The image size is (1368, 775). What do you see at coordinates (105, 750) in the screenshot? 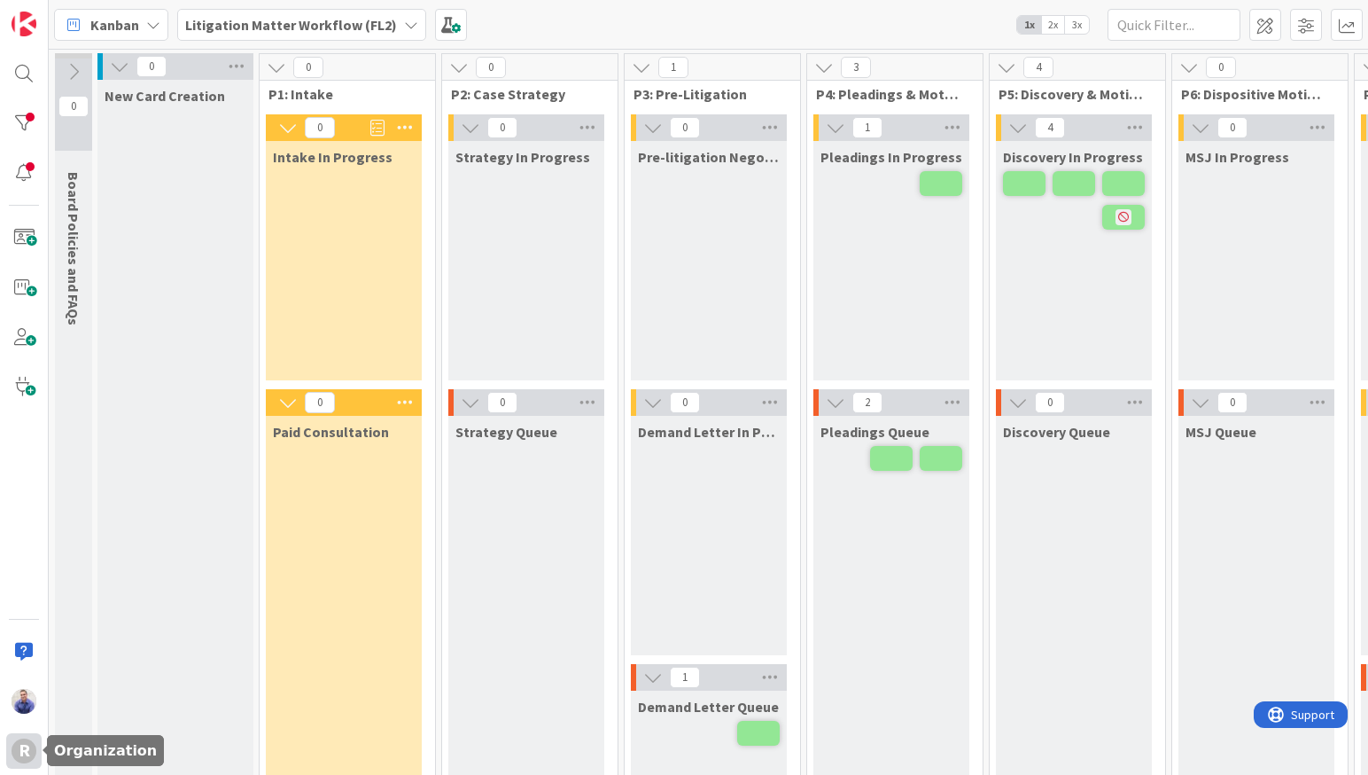
I see `h5: Organization` at bounding box center [105, 750].